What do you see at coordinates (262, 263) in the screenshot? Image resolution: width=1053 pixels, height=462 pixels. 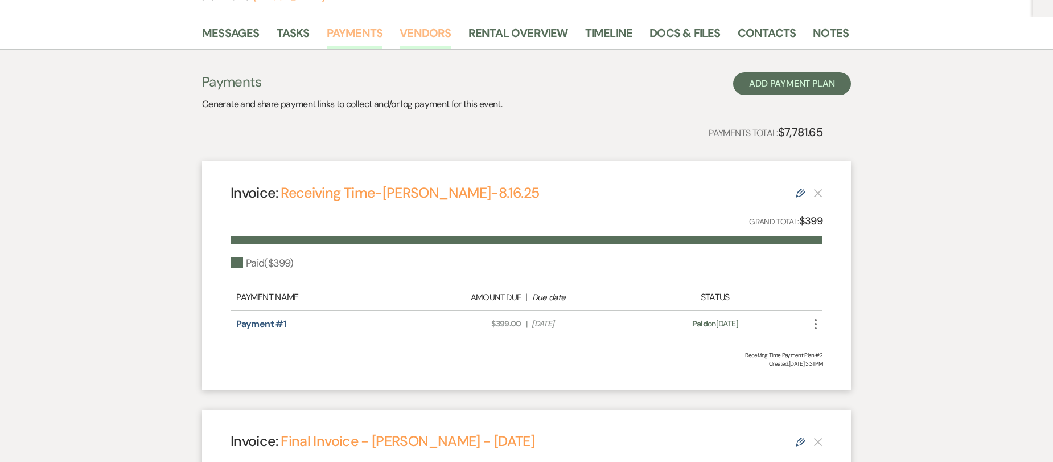 I see `div: Paid ( $399 )` at bounding box center [262, 263].